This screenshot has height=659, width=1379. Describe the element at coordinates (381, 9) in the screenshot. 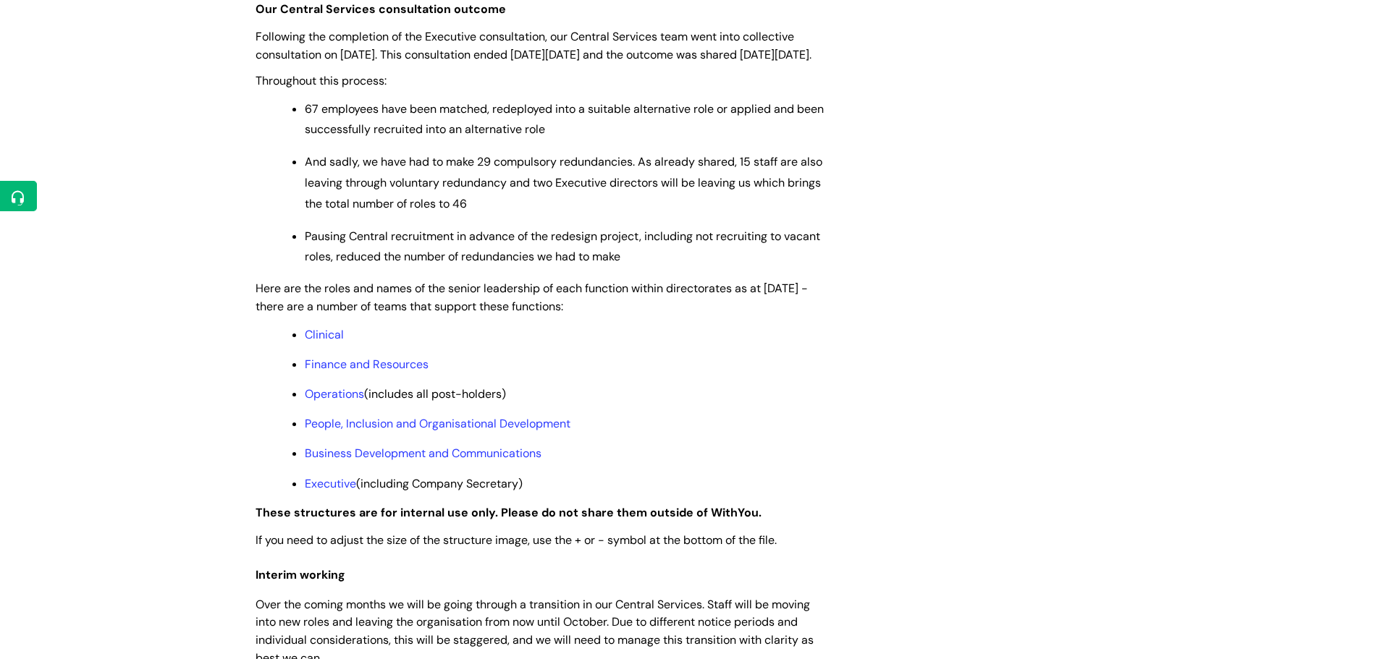

I see `strong: Our Central Services consultation outcome` at that location.